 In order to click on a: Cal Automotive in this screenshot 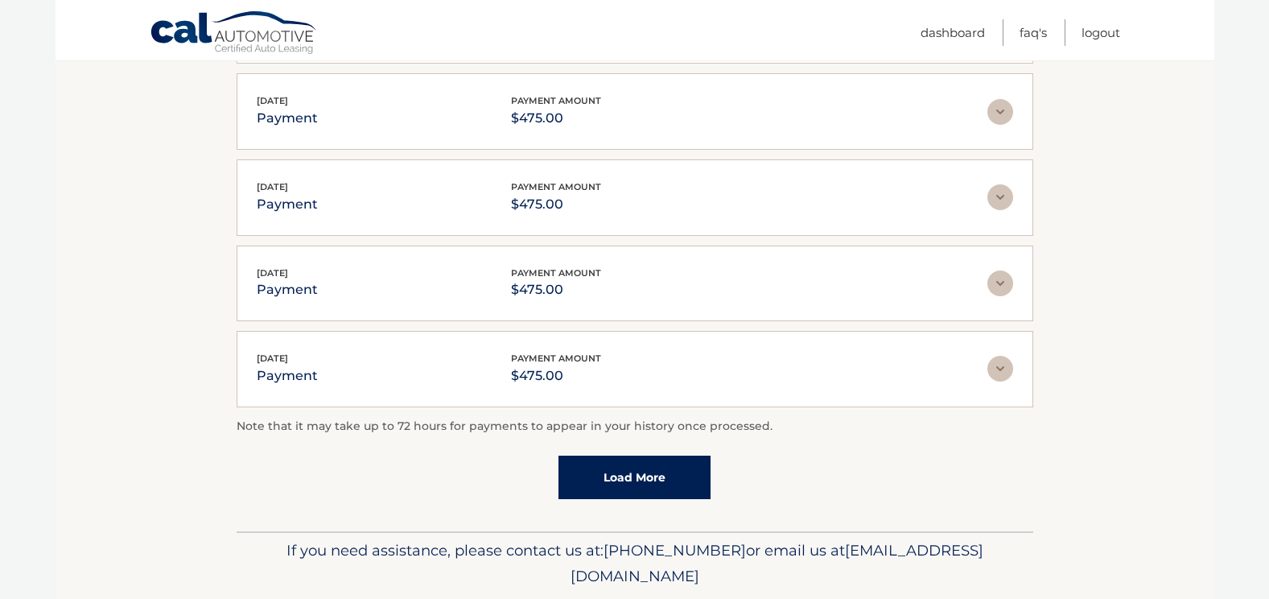, I will do `click(234, 34)`.